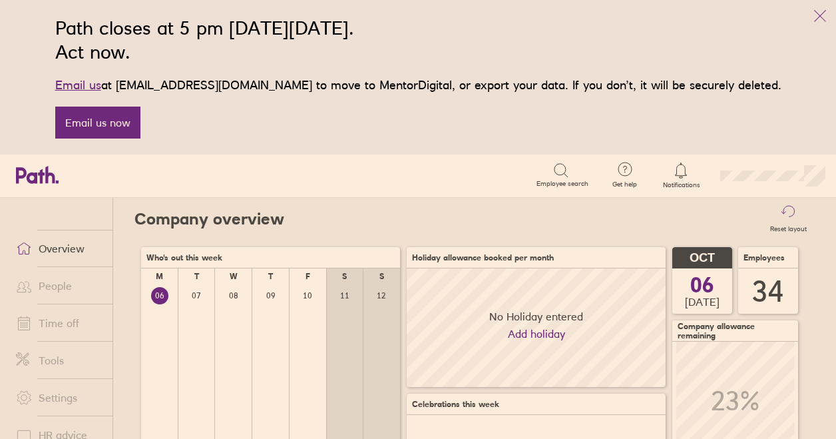  What do you see at coordinates (536, 333) in the screenshot?
I see `a: Add holiday` at bounding box center [536, 333].